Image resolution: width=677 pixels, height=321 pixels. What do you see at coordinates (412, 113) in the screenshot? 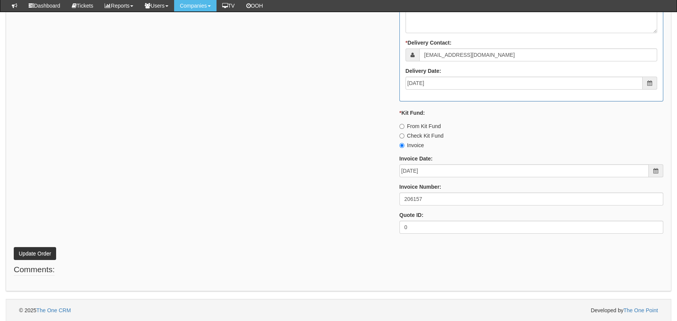
I see `label: Kit Fund:` at bounding box center [412, 113].